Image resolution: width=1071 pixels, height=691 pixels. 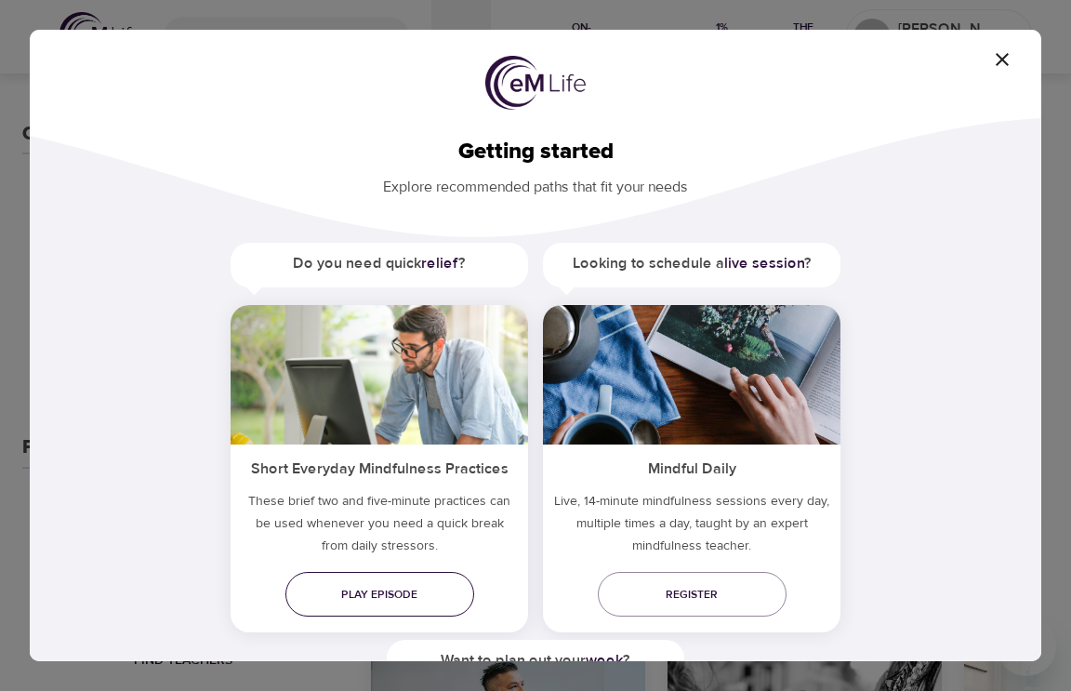 What do you see at coordinates (379, 263) in the screenshot?
I see `h5: Do you need quick ?` at bounding box center [379, 263].